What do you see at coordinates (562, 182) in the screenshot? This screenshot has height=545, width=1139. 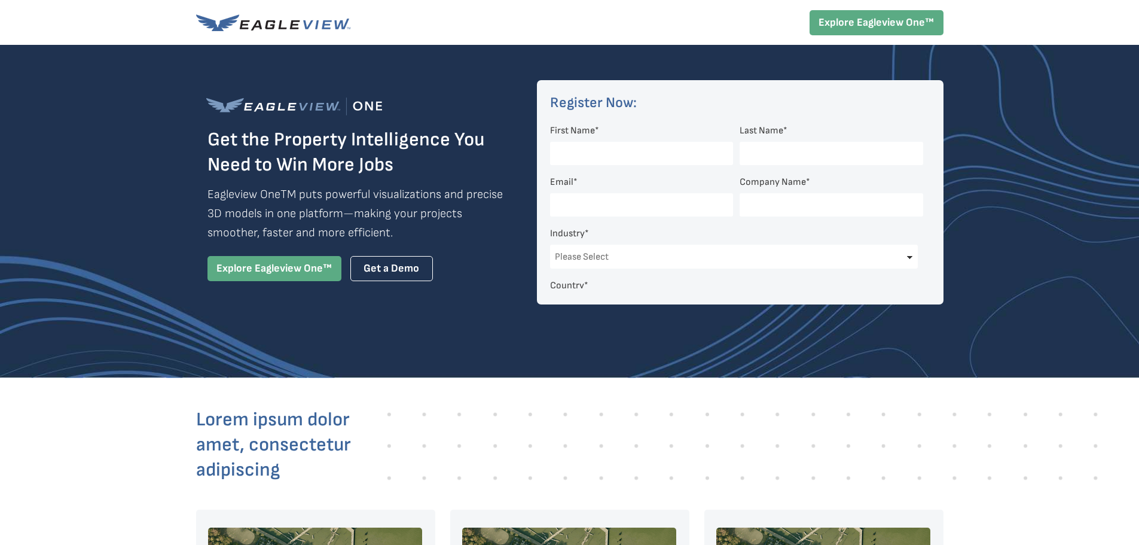 I see `span: Email` at bounding box center [562, 182].